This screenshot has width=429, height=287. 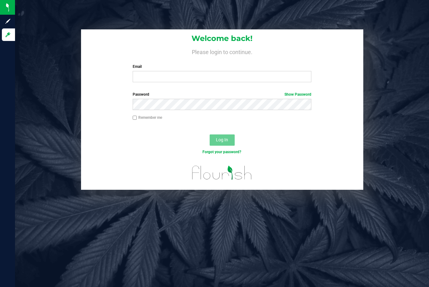 I want to click on button: Log In, so click(x=222, y=140).